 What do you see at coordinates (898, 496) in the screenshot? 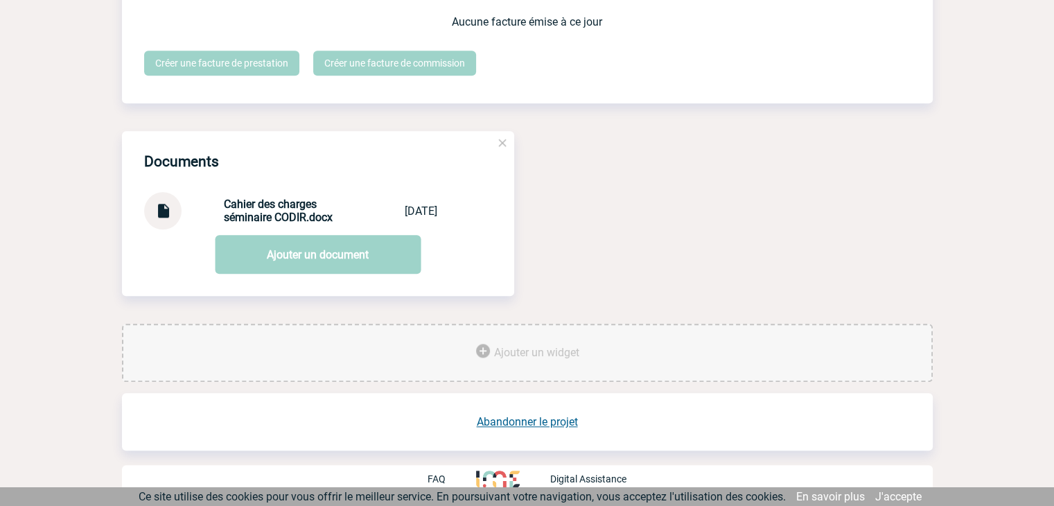
I see `a: J'accepte` at bounding box center [898, 496].